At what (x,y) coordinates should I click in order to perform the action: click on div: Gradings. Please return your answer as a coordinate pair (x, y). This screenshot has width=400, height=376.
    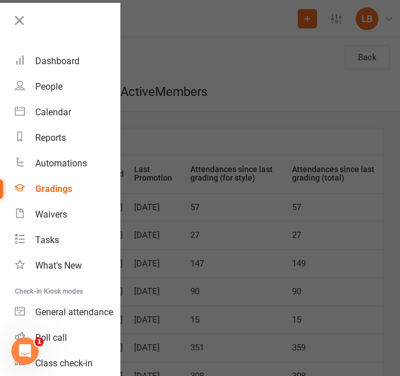
    Looking at the image, I should click on (53, 188).